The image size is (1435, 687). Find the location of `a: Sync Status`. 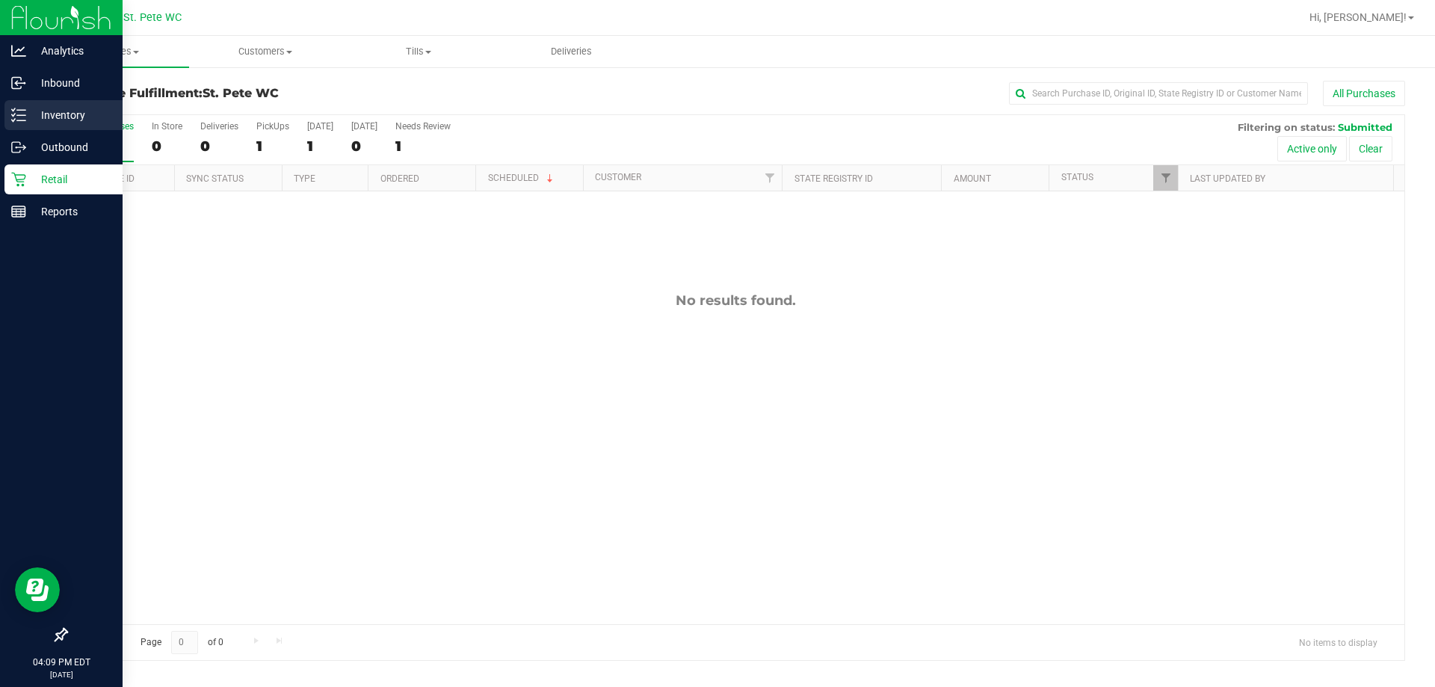

a: Sync Status is located at coordinates (215, 179).